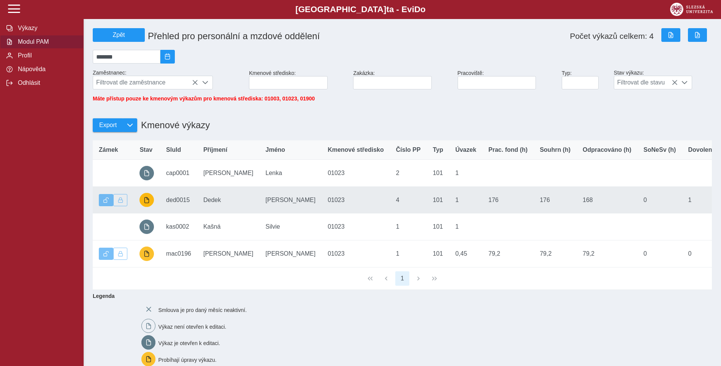 The image size is (721, 366). Describe the element at coordinates (692, 9) in the screenshot. I see `img: logo_web_su.png` at that location.